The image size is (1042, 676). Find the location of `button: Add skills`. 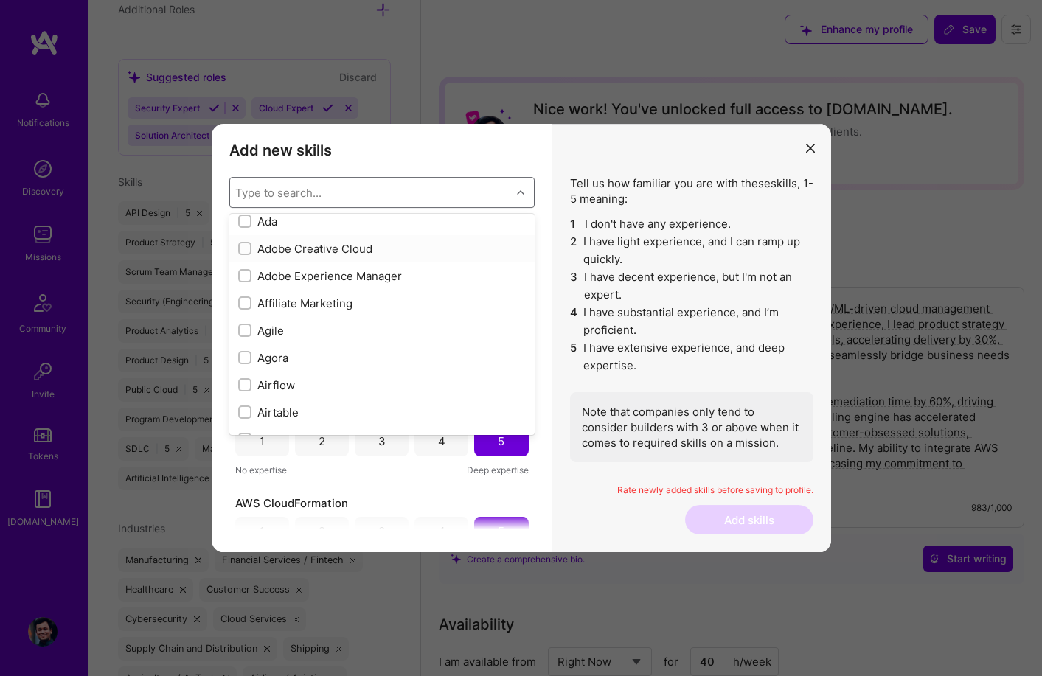

button: Add skills is located at coordinates (749, 520).